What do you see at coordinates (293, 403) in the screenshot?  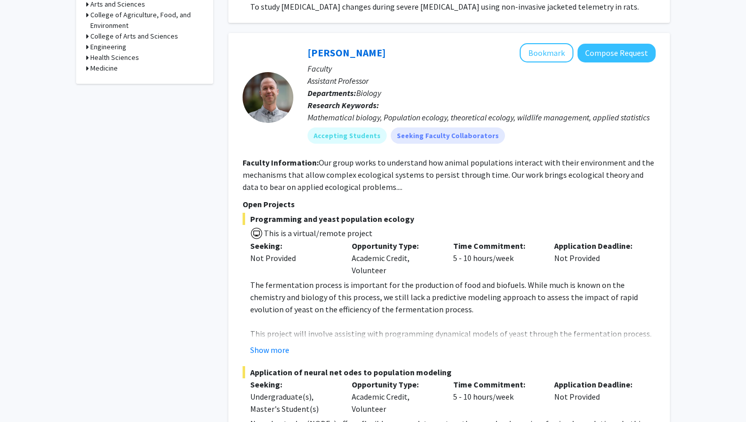 I see `div: Undergraduate(s), Master's Student(s)` at bounding box center [293, 403].